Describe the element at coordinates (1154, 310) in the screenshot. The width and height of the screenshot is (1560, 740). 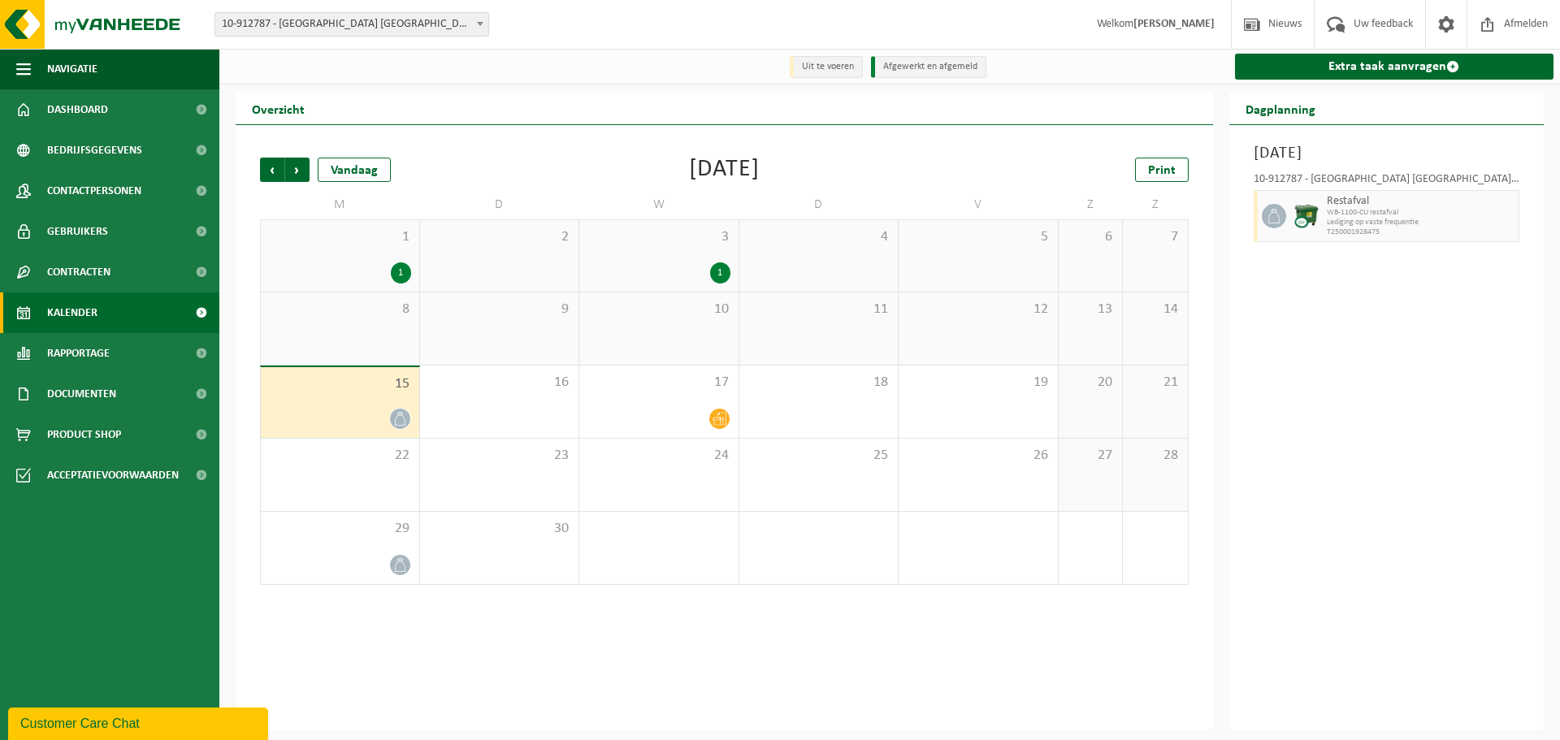
I see `span: 14` at that location.